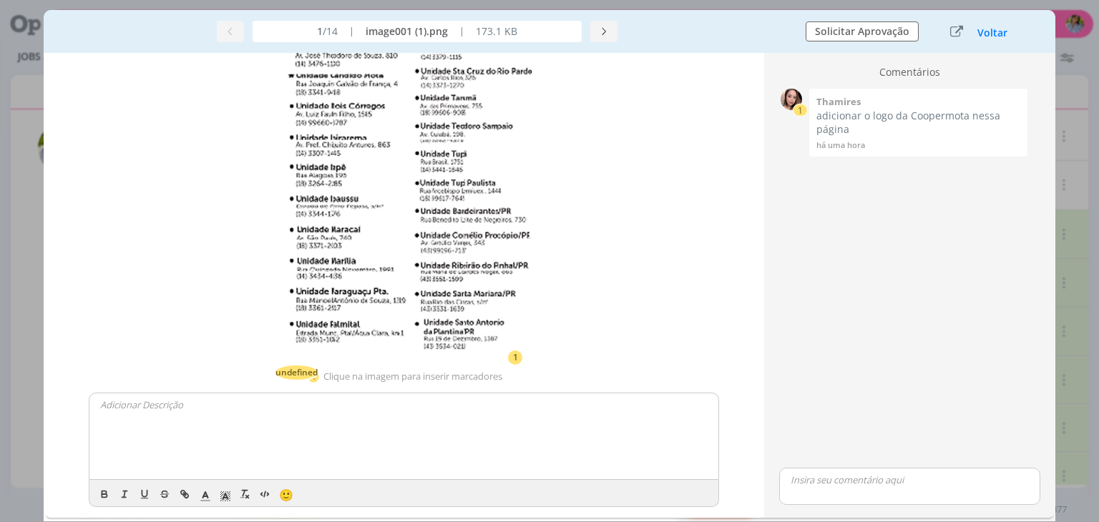  I want to click on img: T, so click(791, 99).